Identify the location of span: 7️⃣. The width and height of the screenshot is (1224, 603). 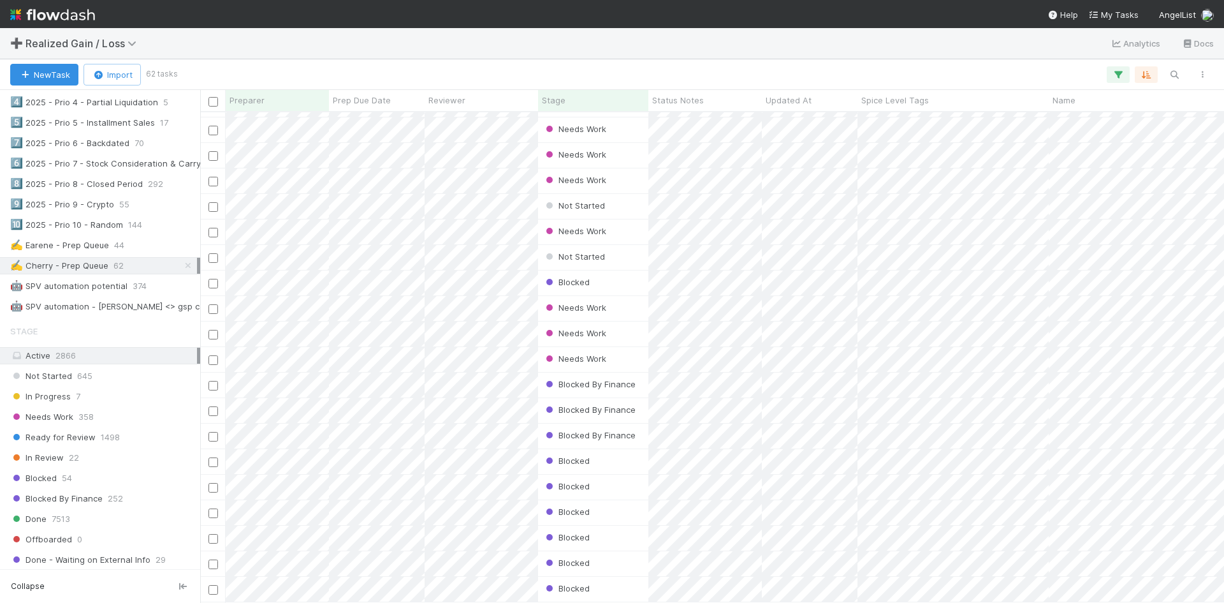
(17, 142).